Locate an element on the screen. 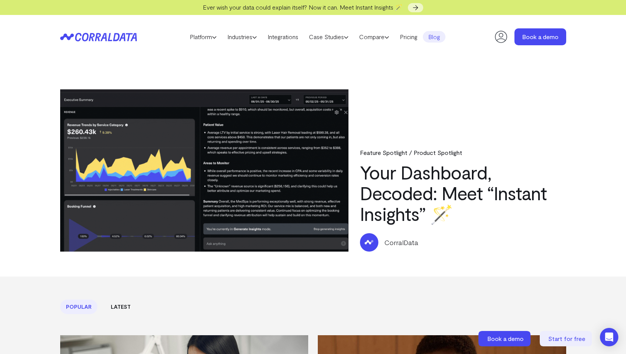 The width and height of the screenshot is (626, 354). a: Integrations is located at coordinates (283, 37).